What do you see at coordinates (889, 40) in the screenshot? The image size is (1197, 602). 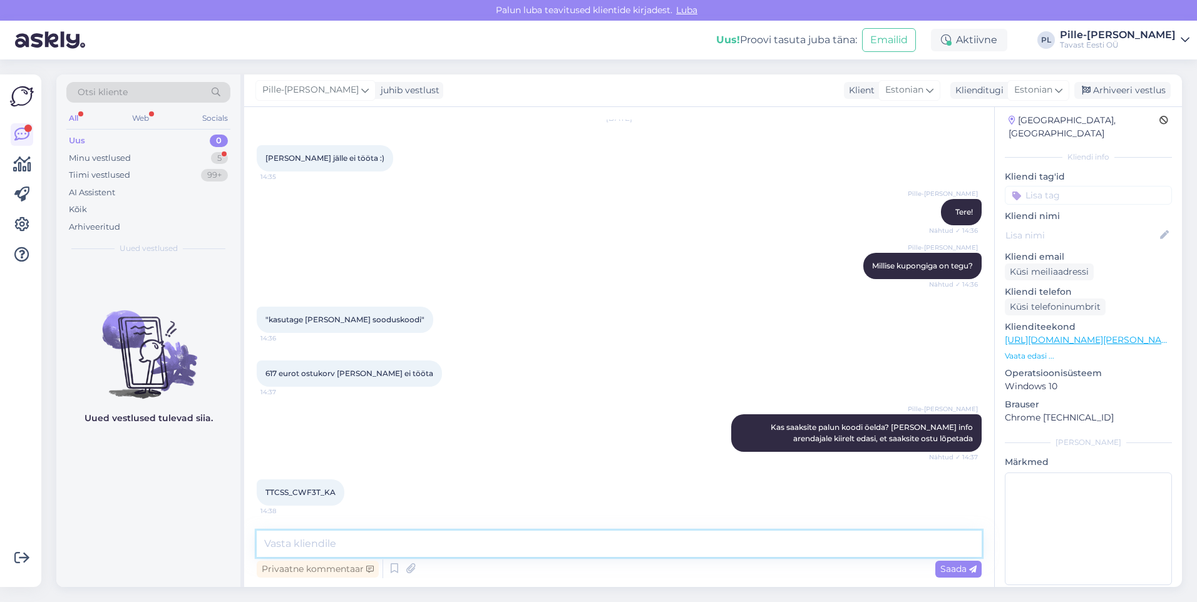 I see `button: Emailid` at bounding box center [889, 40].